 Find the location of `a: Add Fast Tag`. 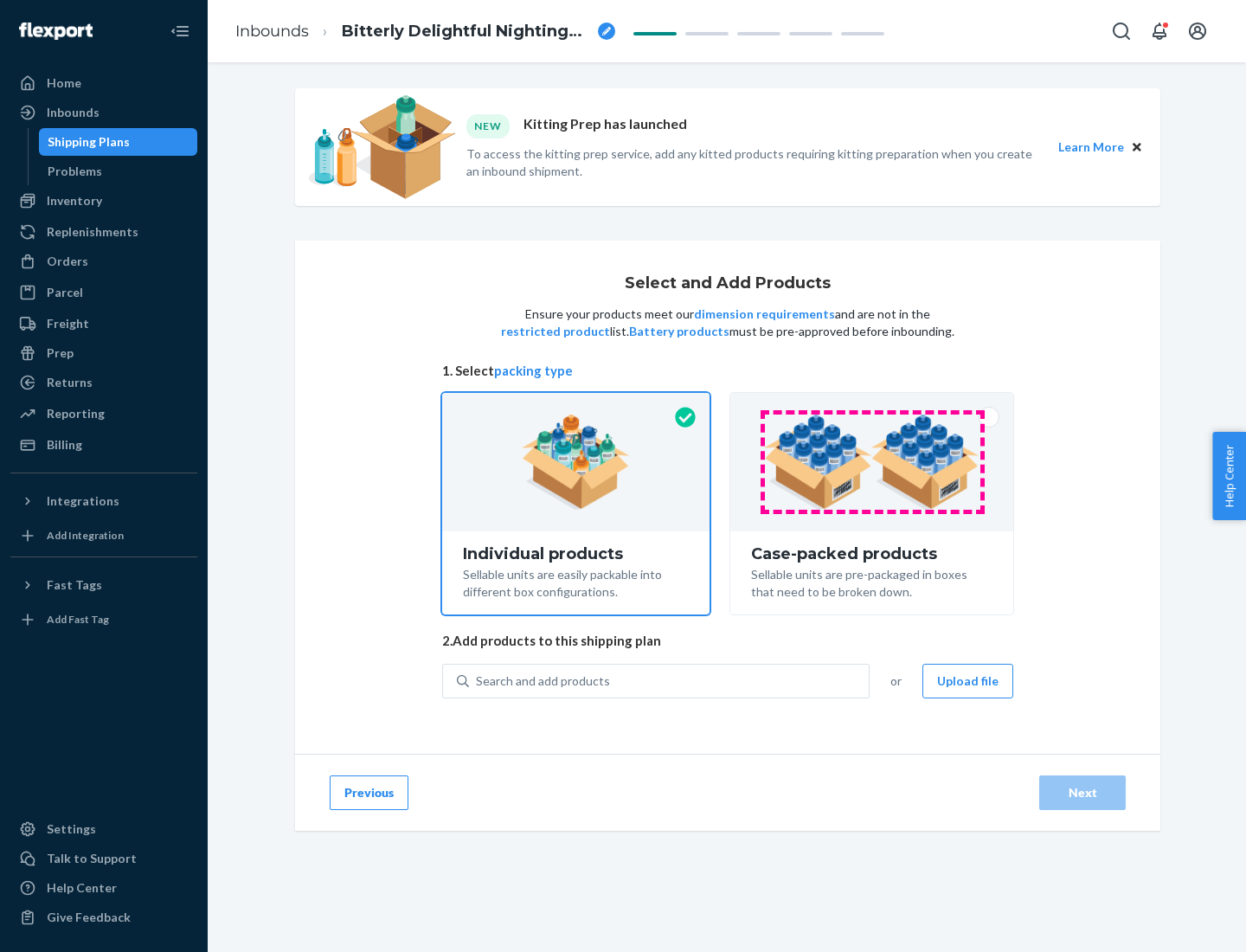

a: Add Fast Tag is located at coordinates (104, 620).